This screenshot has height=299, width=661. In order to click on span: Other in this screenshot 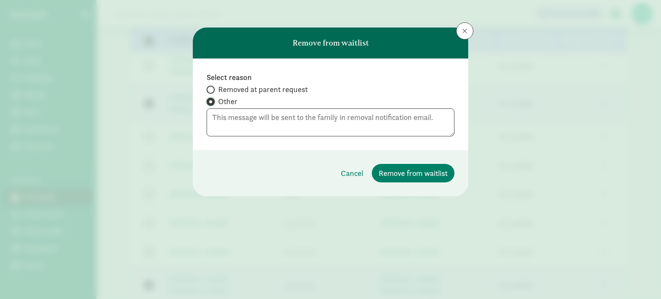, I will do `click(228, 102)`.